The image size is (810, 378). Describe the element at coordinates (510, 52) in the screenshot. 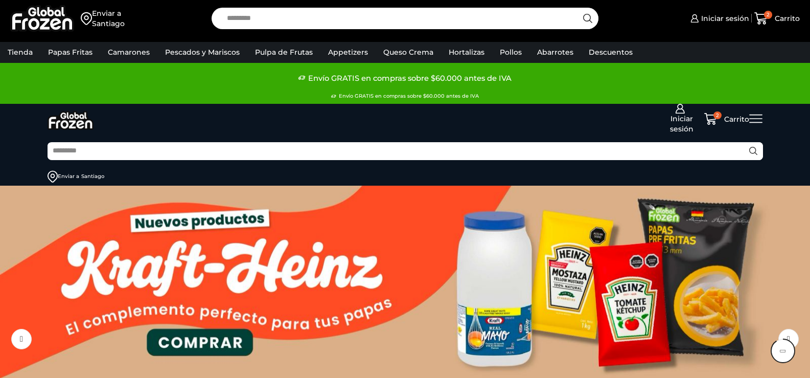

I see `a: Pollos` at that location.